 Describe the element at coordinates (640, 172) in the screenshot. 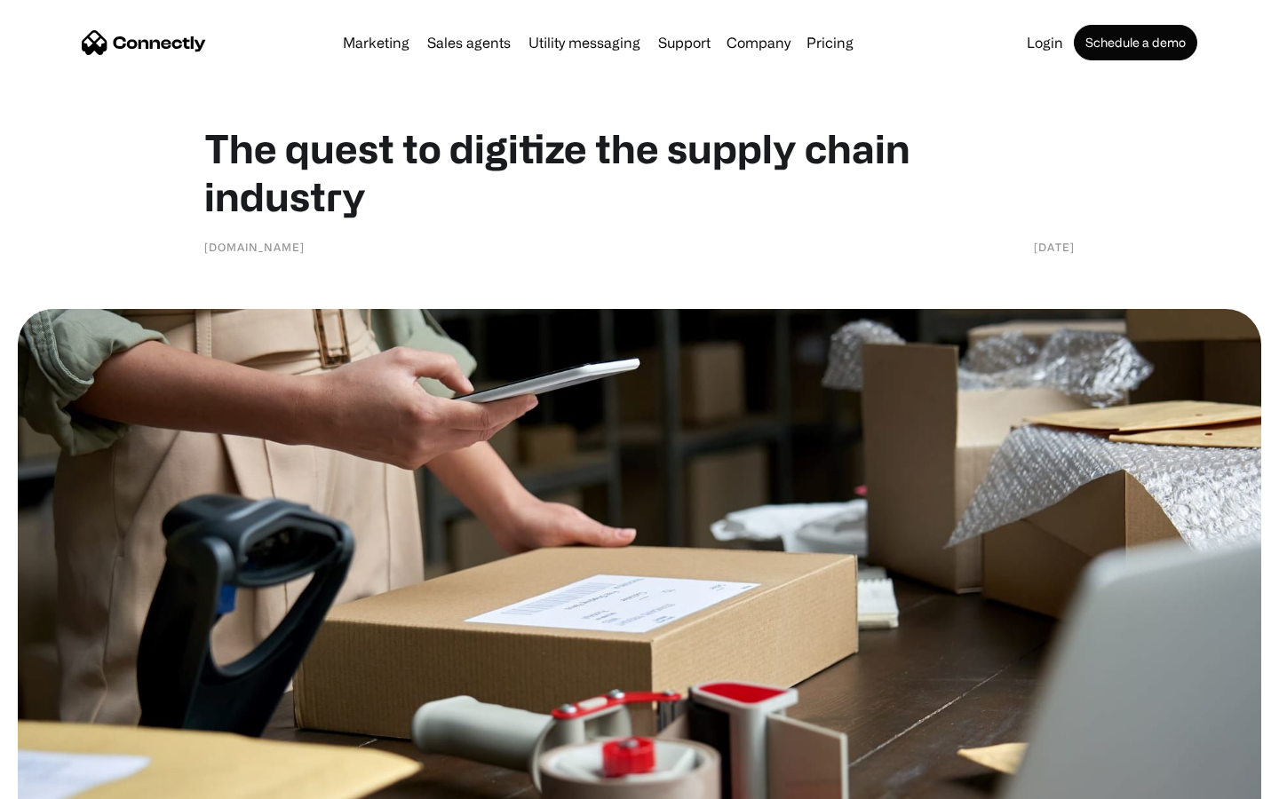

I see `h1: The quest to digitize the supply chain industry` at that location.